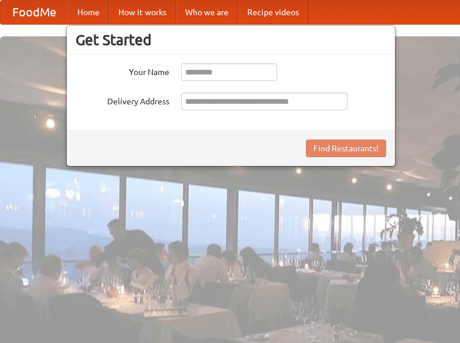 This screenshot has height=343, width=460. I want to click on a: Recipe videos, so click(273, 12).